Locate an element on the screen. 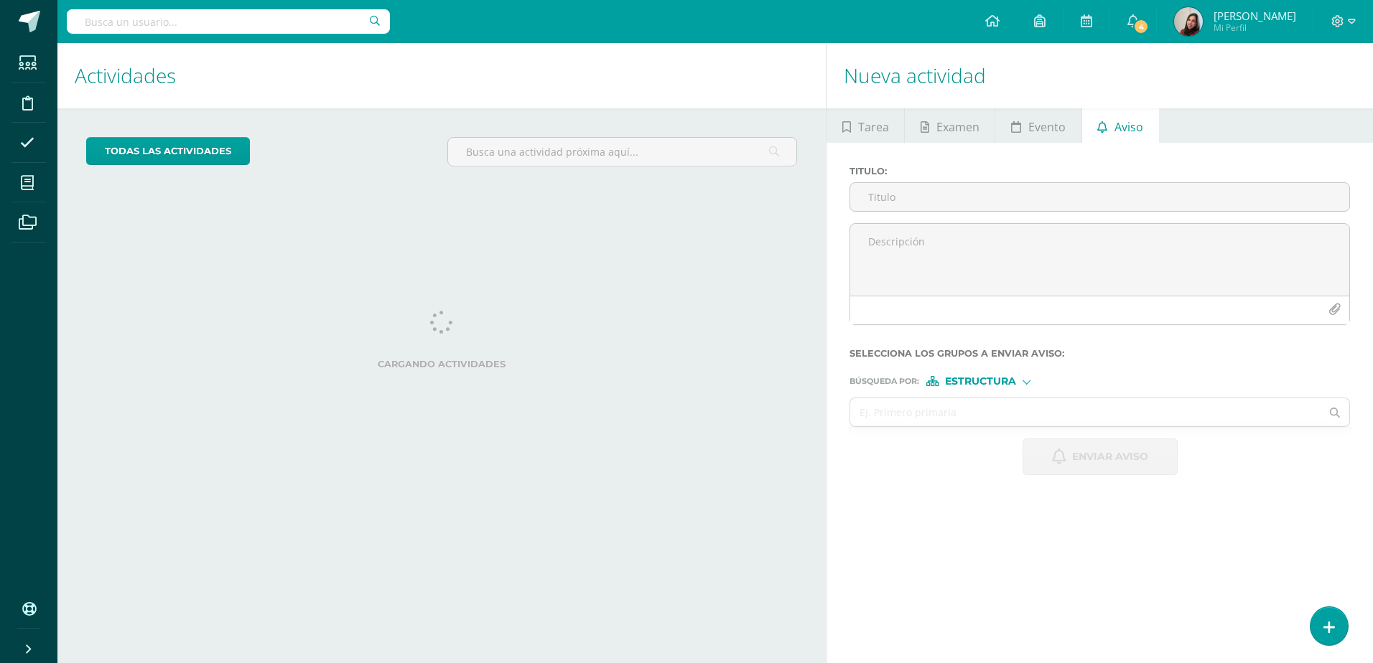 The image size is (1373, 663). a: Aviso is located at coordinates (1120, 126).